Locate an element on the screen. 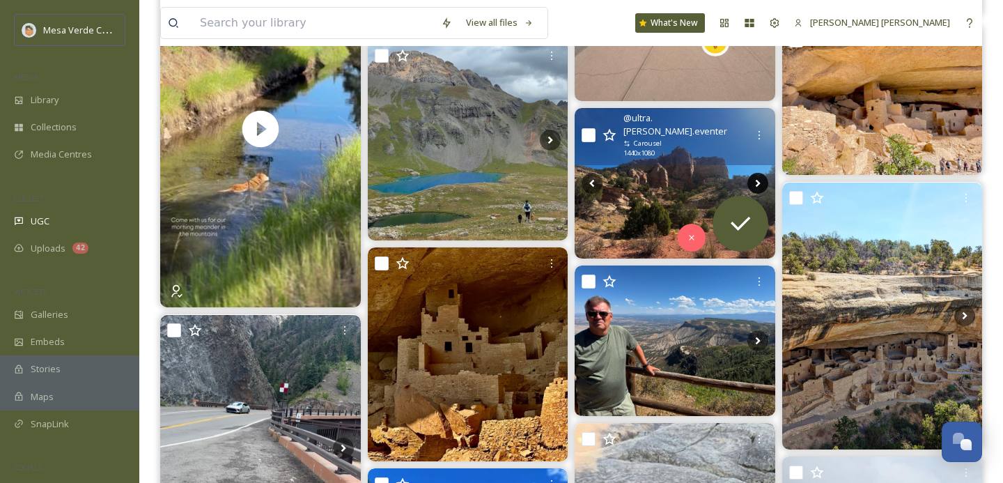 This screenshot has height=483, width=1003. button: Open Chat is located at coordinates (962, 442).